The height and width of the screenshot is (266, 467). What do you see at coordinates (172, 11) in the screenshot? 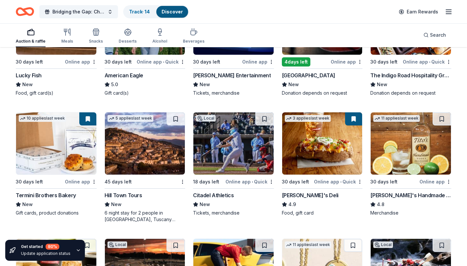
I see `a: Discover` at bounding box center [172, 11].